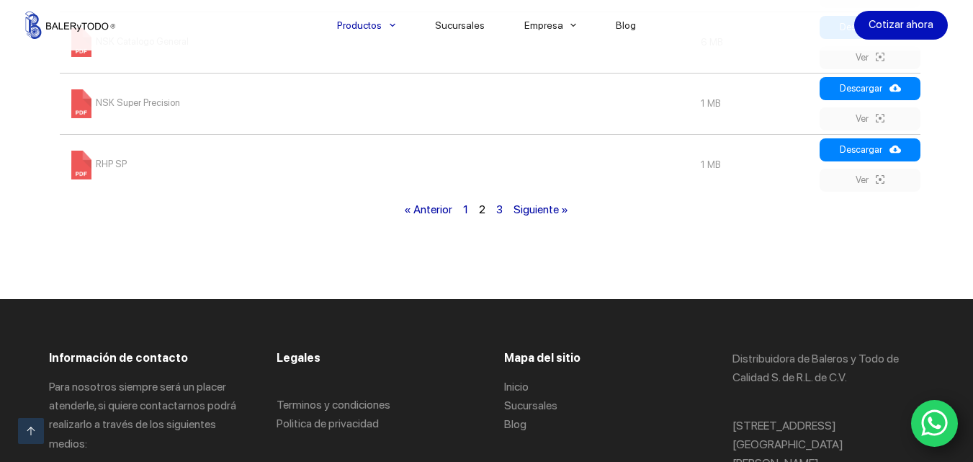 This screenshot has width=973, height=462. I want to click on a: Cotizar ahora, so click(901, 25).